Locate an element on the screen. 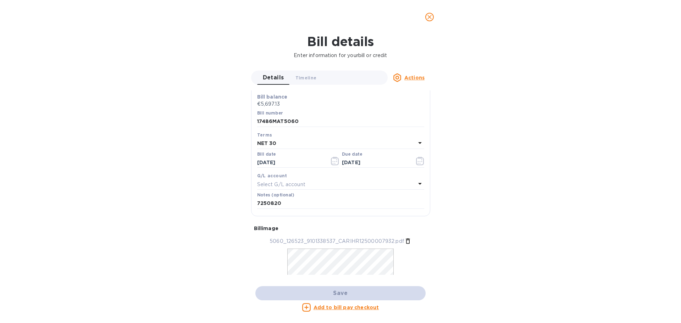  u: Add to bill pay checkout is located at coordinates (346, 308).